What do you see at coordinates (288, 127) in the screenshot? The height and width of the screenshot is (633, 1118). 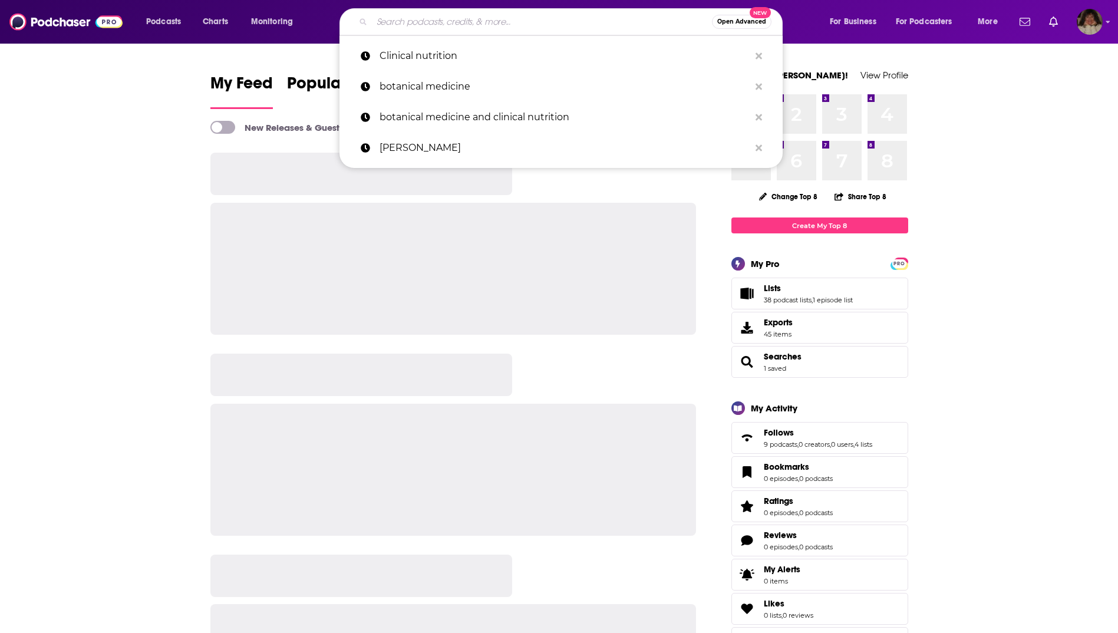 I see `a: New Releases & Guests Only` at bounding box center [288, 127].